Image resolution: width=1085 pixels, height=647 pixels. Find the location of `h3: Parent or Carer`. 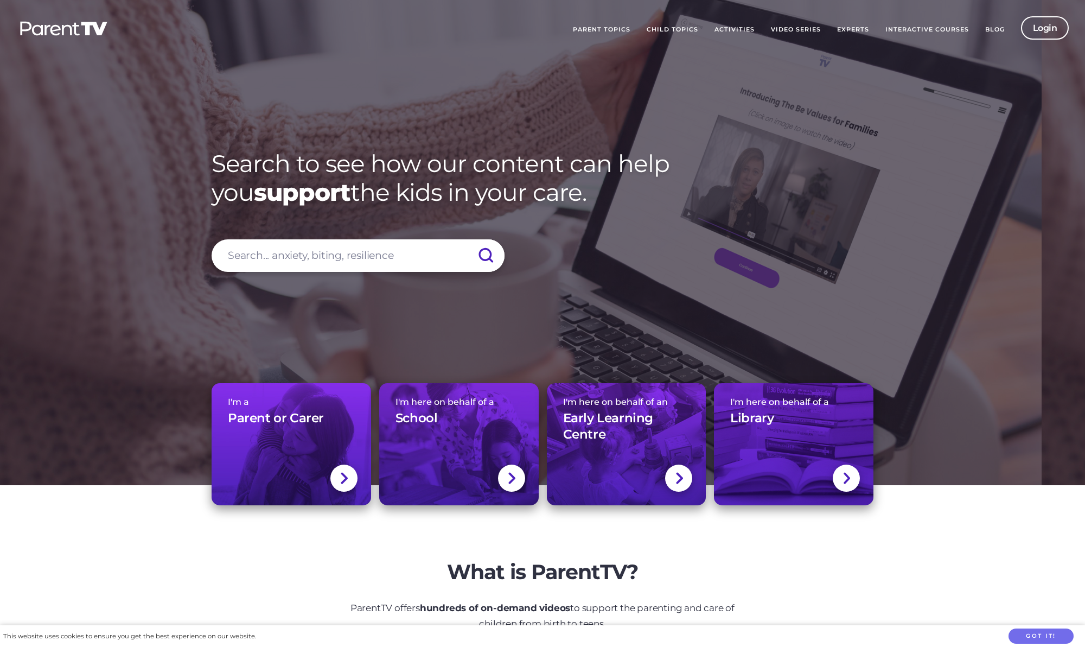

h3: Parent or Carer is located at coordinates (276, 418).